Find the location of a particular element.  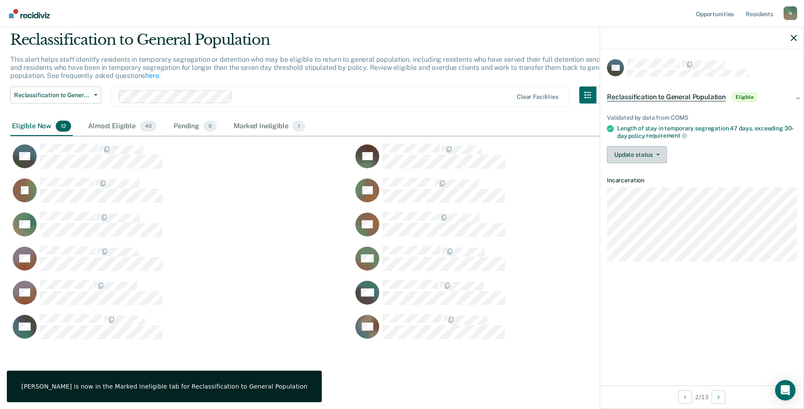

div: Reclassification to General Population is located at coordinates (312, 43).